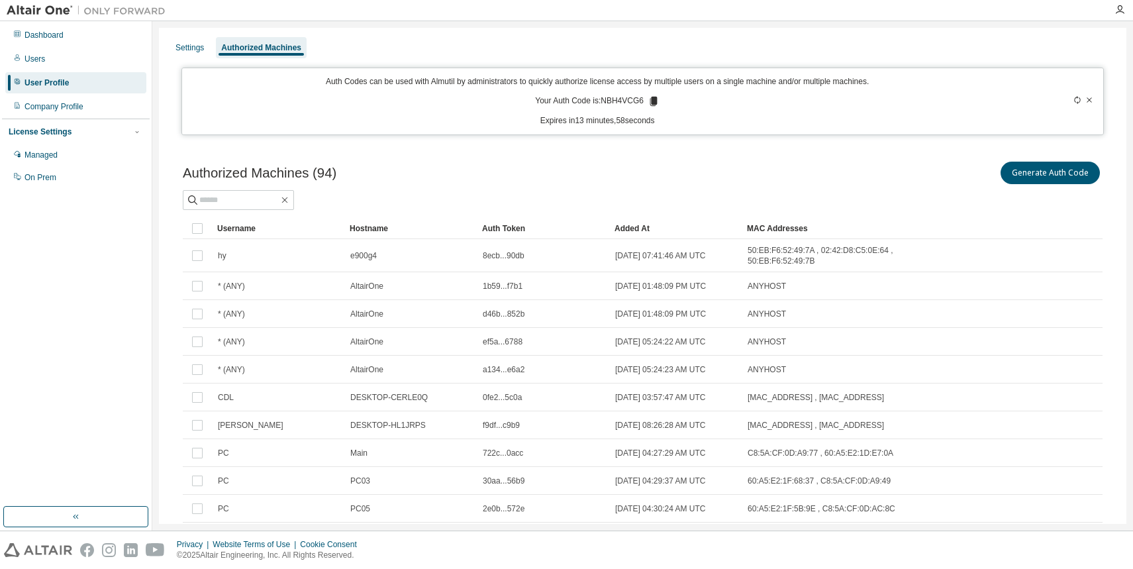 Image resolution: width=1133 pixels, height=569 pixels. I want to click on span: d46b...852b, so click(503, 314).